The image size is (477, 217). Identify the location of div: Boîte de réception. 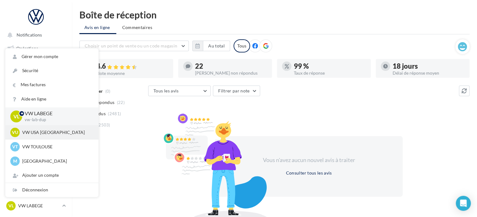
(274, 15).